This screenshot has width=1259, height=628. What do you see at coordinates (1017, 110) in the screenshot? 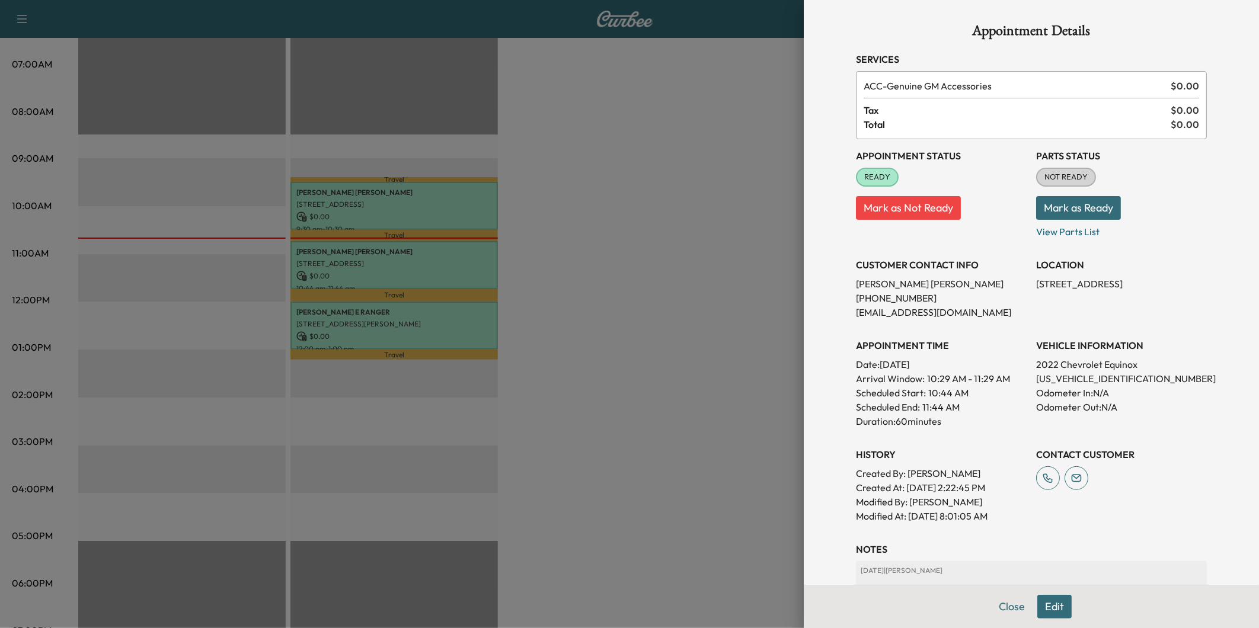
I see `span: Tax` at bounding box center [1017, 110].